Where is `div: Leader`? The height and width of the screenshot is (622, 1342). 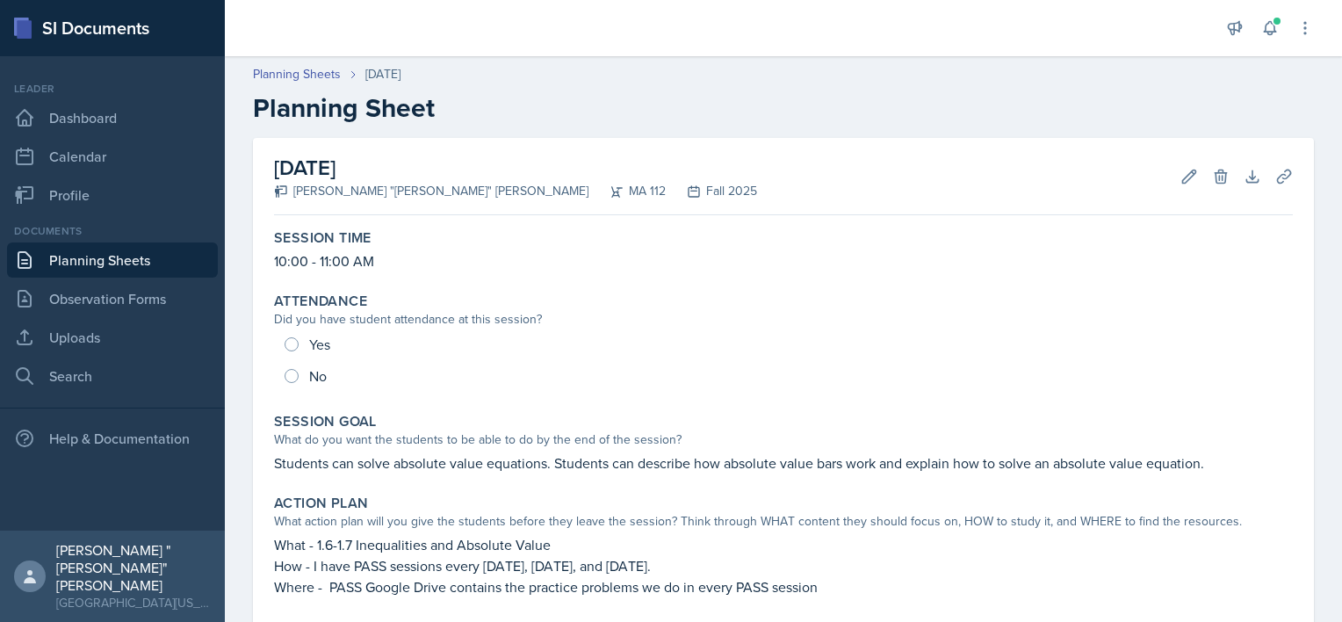 div: Leader is located at coordinates (112, 89).